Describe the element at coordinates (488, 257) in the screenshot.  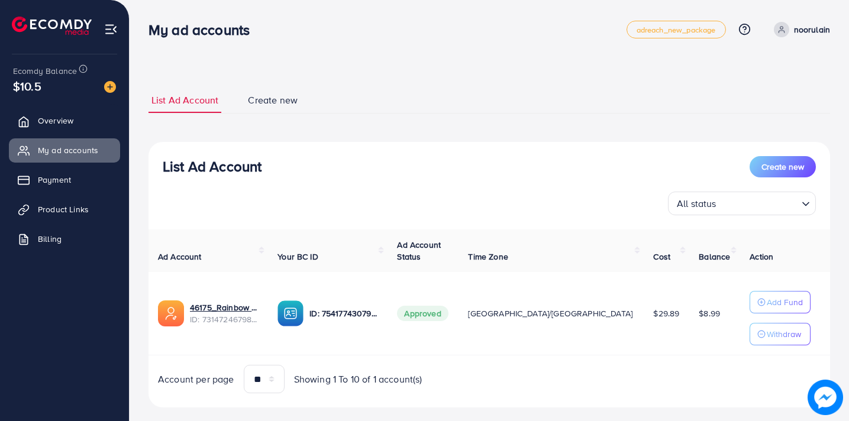
I see `span: Time Zone` at that location.